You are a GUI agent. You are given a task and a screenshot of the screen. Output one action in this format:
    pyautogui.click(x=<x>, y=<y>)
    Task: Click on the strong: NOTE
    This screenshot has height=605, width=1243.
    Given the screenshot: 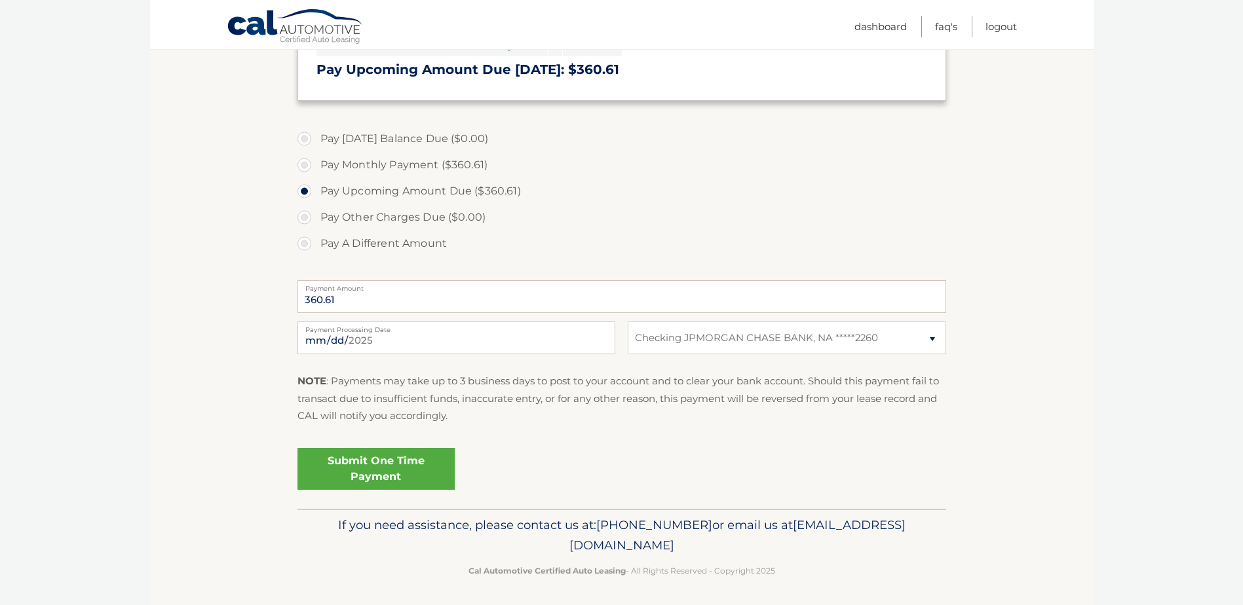 What is the action you would take?
    pyautogui.click(x=312, y=381)
    